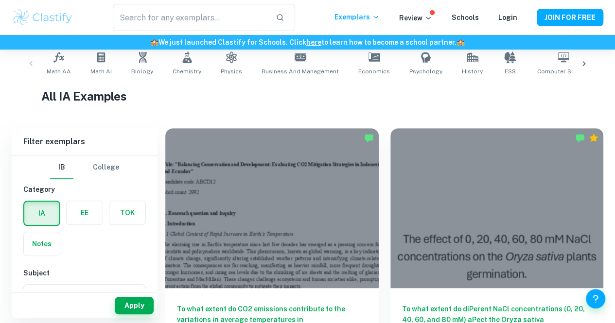 This screenshot has height=323, width=615. What do you see at coordinates (127, 213) in the screenshot?
I see `button: TOK` at bounding box center [127, 213].